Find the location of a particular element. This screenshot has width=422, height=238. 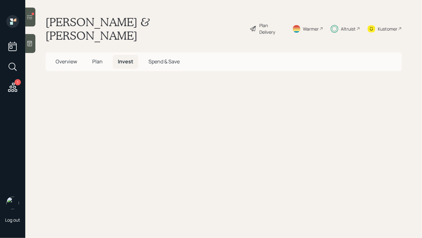

div: 1 is located at coordinates (18, 82).